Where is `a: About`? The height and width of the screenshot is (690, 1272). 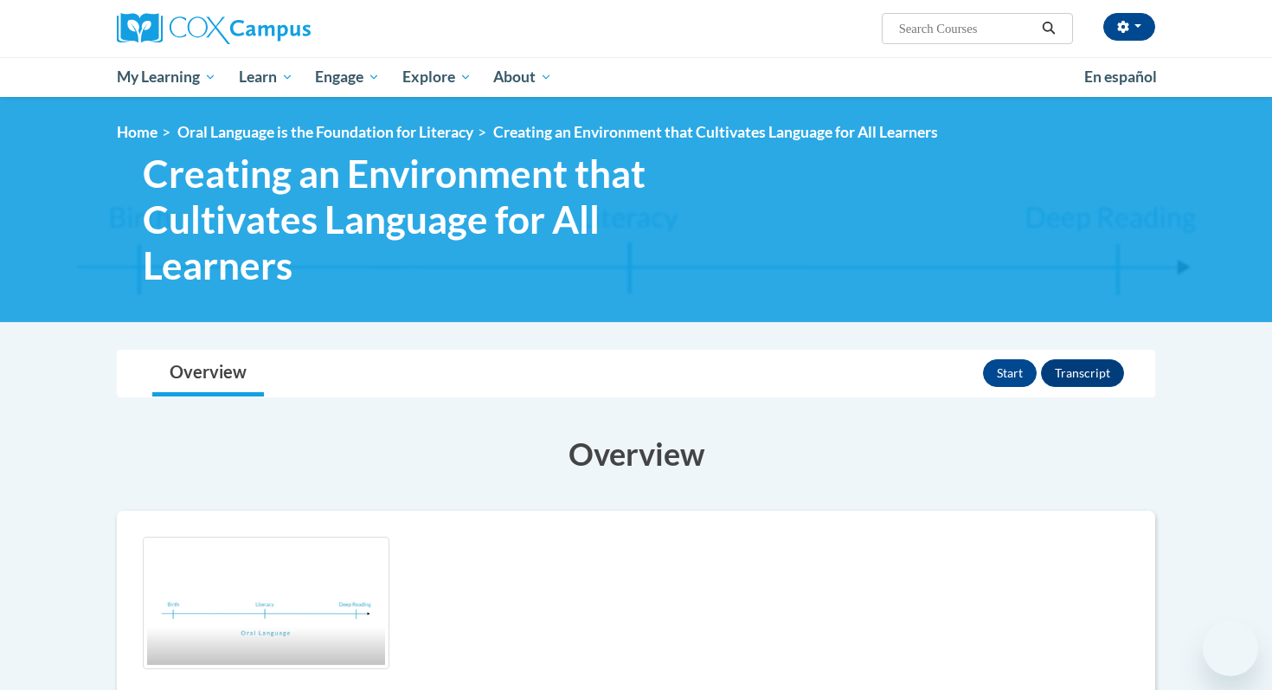 a: About is located at coordinates (524, 77).